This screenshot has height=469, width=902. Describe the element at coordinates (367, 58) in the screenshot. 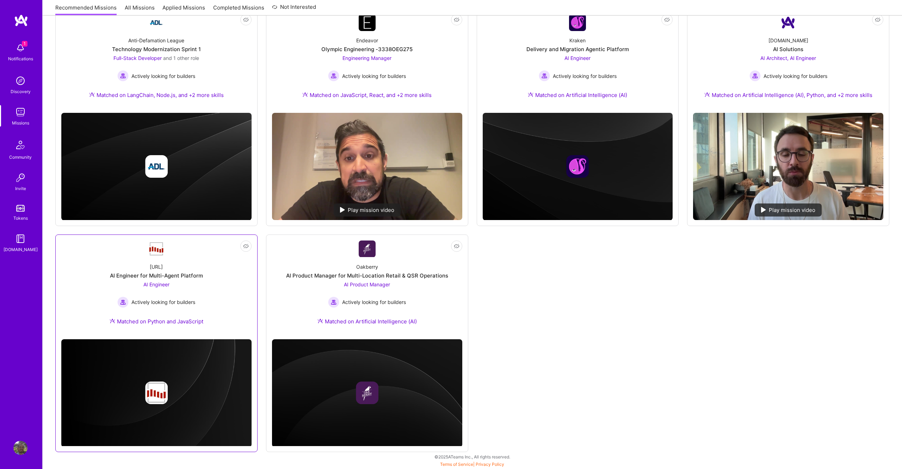

I see `span: Engineering Manager` at that location.